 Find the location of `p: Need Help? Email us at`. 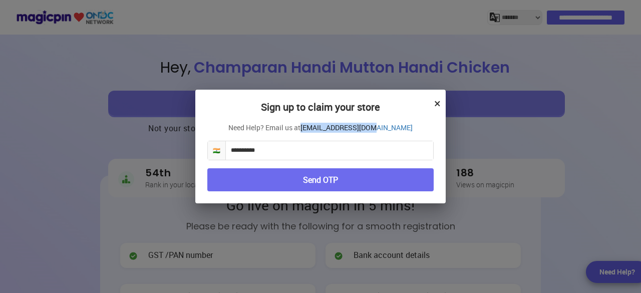

p: Need Help? Email us at is located at coordinates (320, 128).